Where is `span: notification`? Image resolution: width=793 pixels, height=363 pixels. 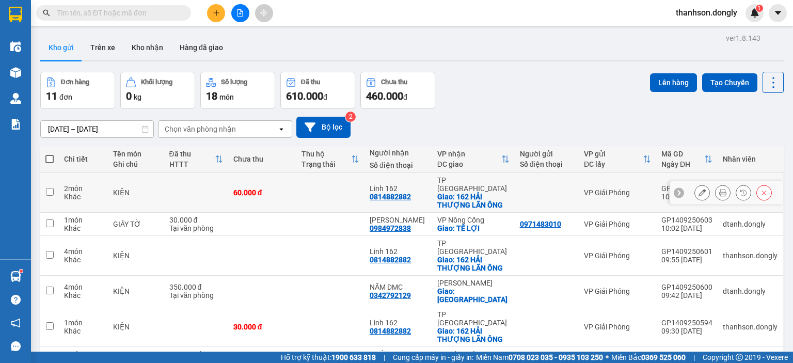 span: notification is located at coordinates (15, 323).